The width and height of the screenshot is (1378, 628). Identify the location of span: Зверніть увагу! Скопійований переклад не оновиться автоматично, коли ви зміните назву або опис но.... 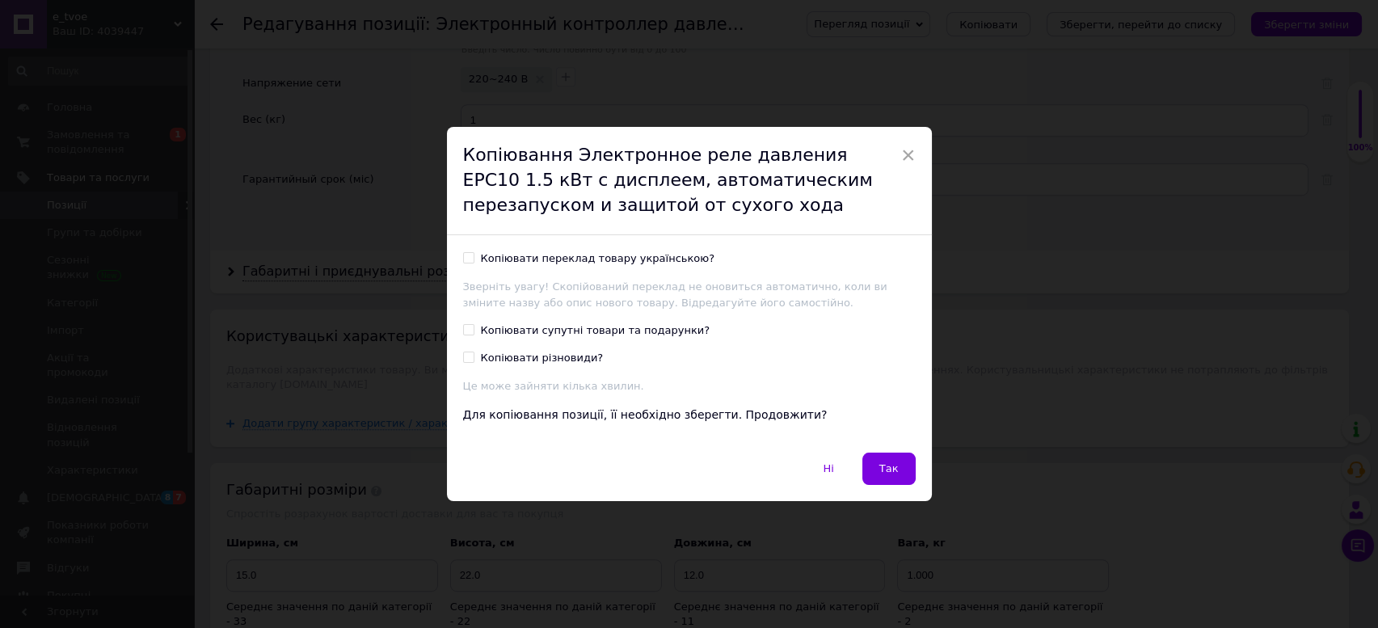
(675, 294).